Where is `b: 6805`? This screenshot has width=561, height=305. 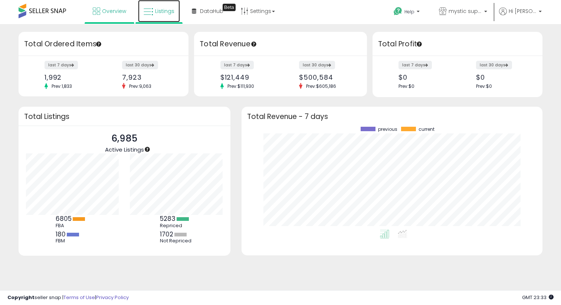 b: 6805 is located at coordinates (63, 219).